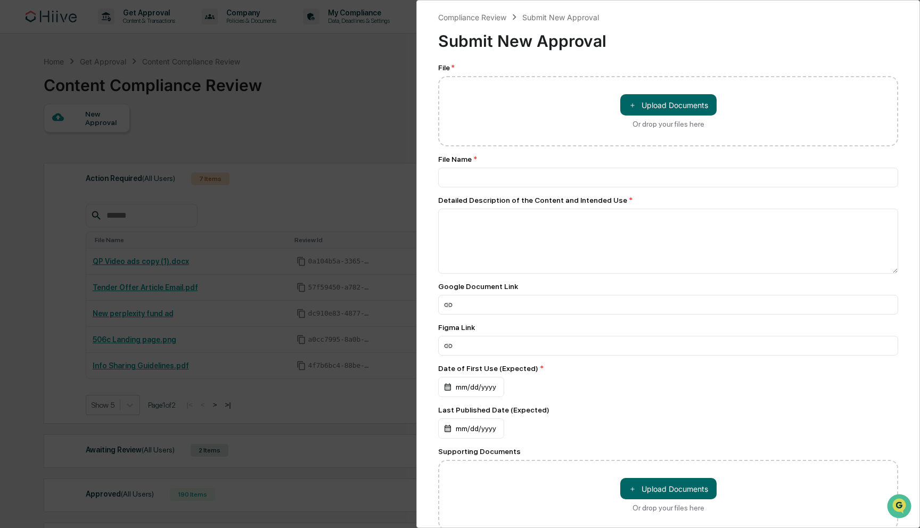  I want to click on div: Start new chat, so click(105, 87).